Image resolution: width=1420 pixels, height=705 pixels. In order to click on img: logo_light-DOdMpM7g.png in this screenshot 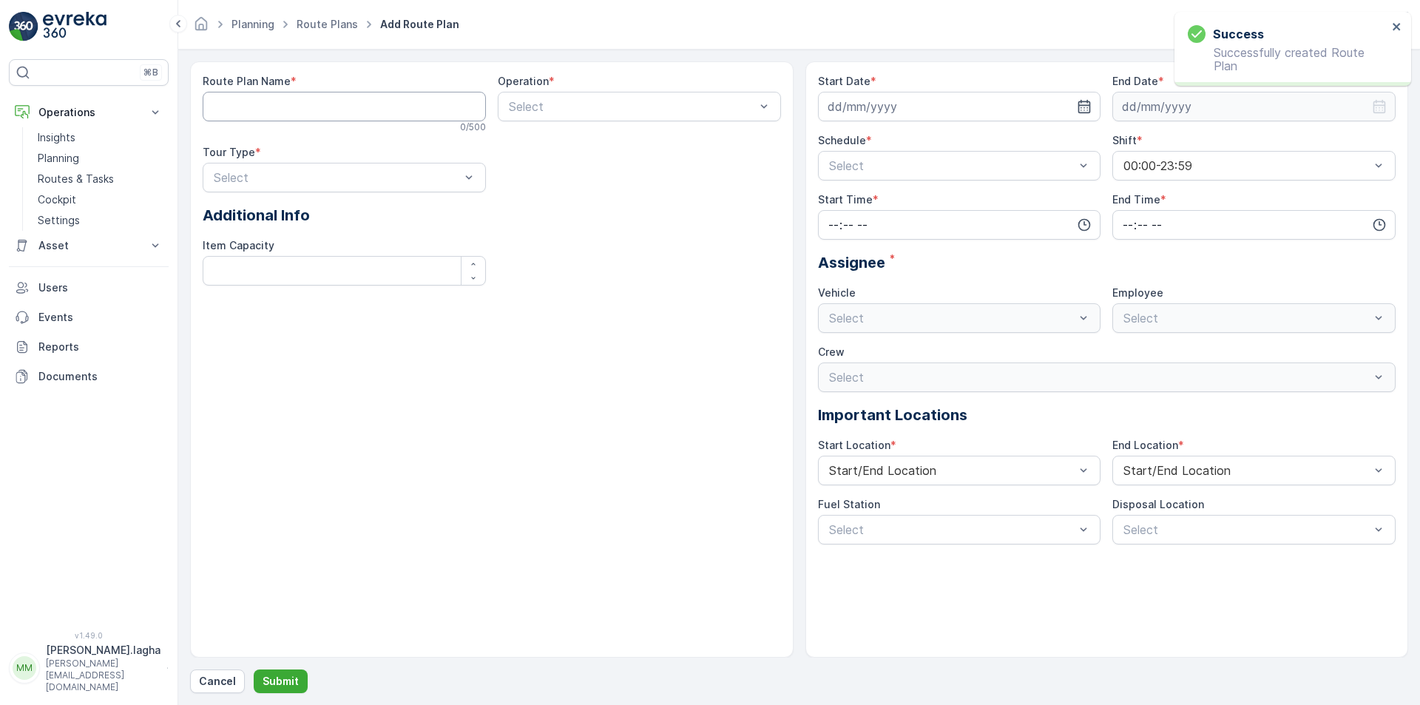, I will do `click(75, 27)`.